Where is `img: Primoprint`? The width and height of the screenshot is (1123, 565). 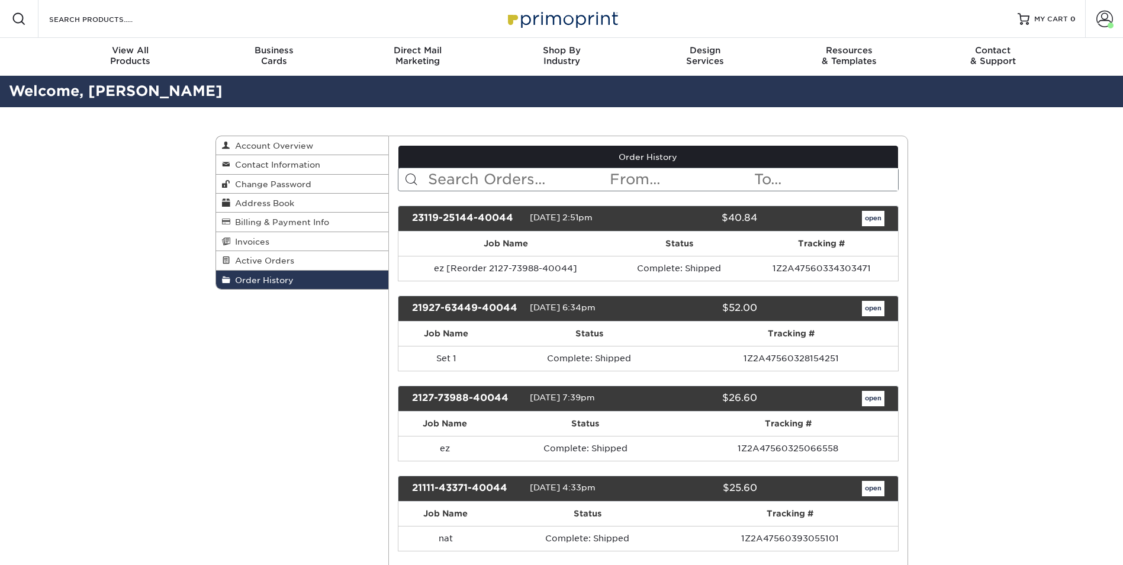
img: Primoprint is located at coordinates (562, 18).